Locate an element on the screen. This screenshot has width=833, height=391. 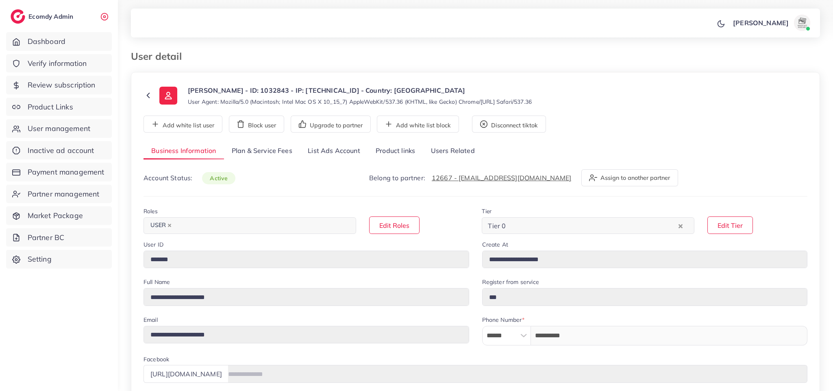
label: Create At is located at coordinates (495, 244).